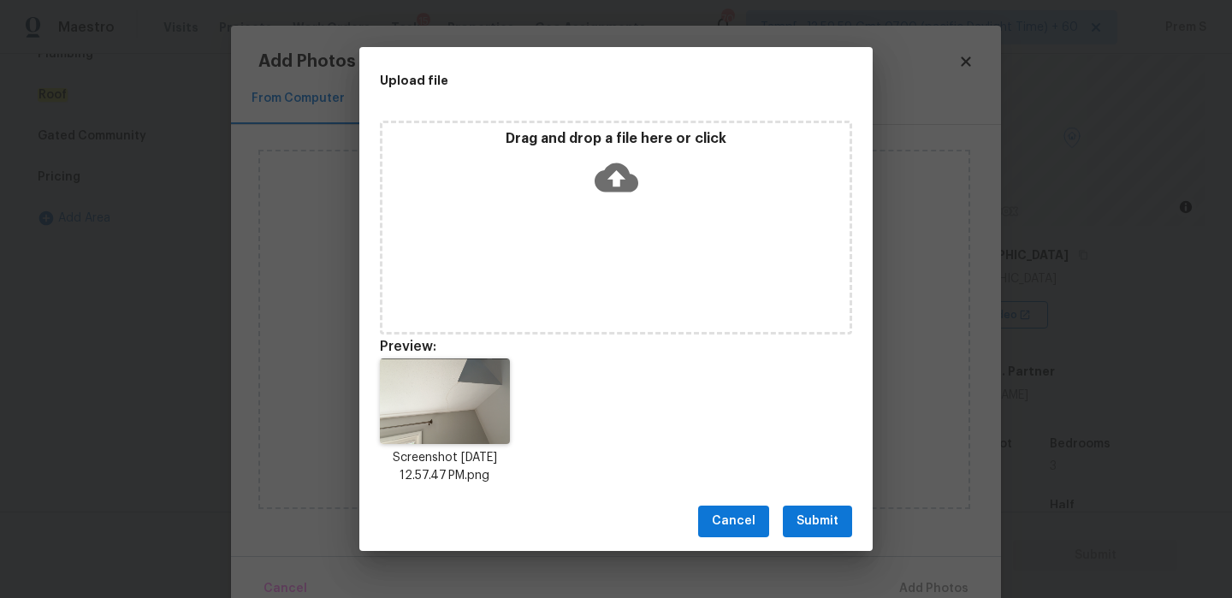 The image size is (1232, 598). Describe the element at coordinates (817, 521) in the screenshot. I see `span: Submit` at that location.